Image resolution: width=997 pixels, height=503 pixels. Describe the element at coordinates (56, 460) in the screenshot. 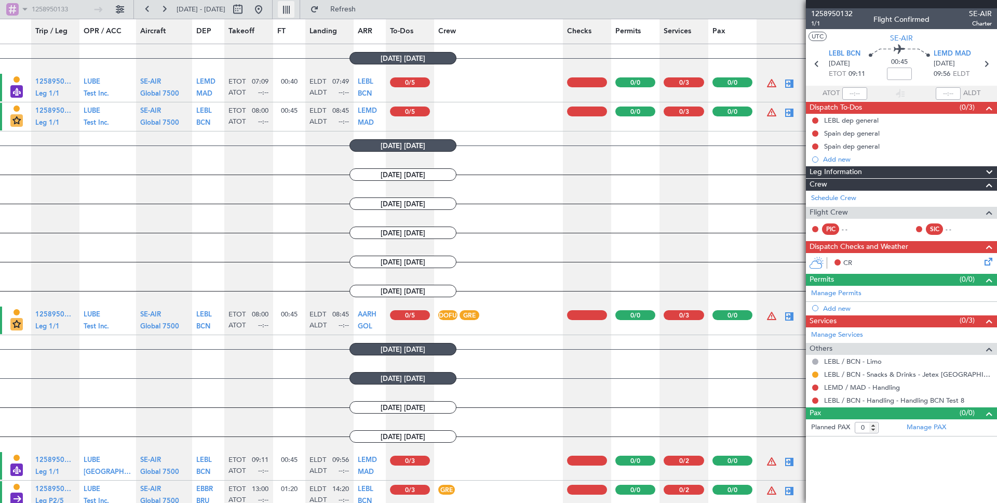

I see `span: 1258950129` at that location.